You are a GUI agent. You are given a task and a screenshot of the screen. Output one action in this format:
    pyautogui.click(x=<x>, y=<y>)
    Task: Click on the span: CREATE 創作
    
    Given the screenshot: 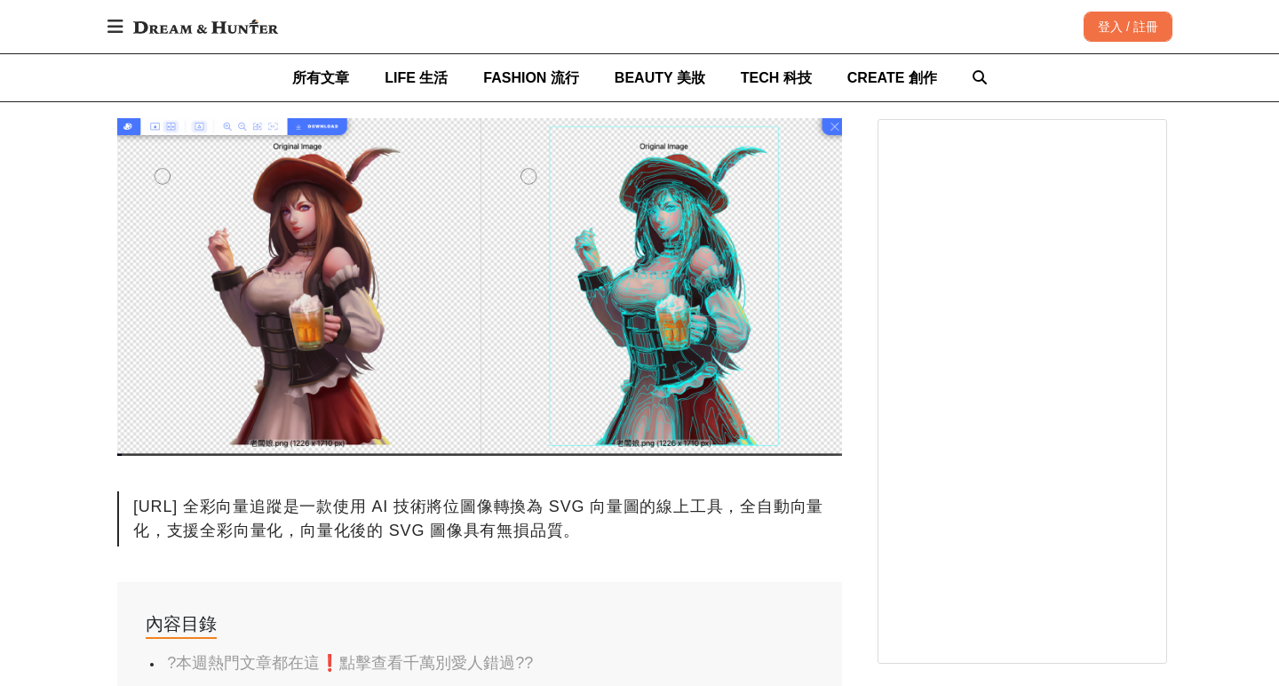 What is the action you would take?
    pyautogui.click(x=892, y=77)
    